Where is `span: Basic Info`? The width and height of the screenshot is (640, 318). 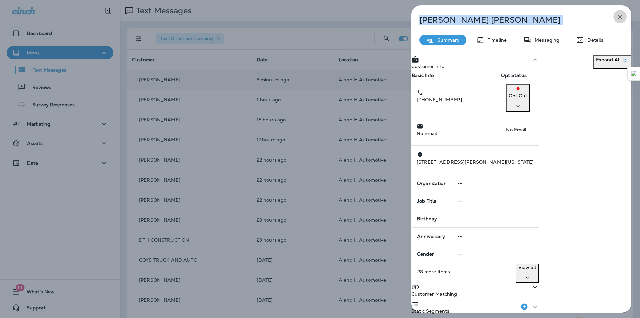
span: Basic Info is located at coordinates (423, 75).